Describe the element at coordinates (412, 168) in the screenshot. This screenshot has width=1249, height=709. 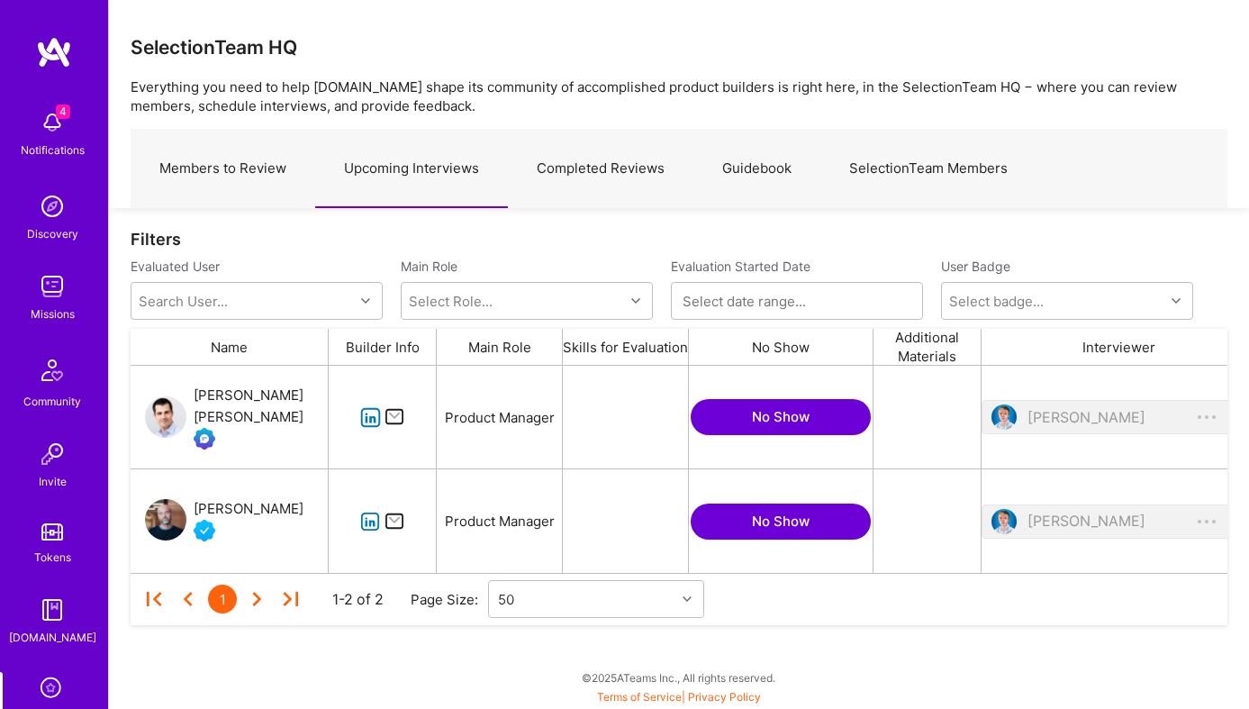
I see `a: Upcoming Interviews` at that location.